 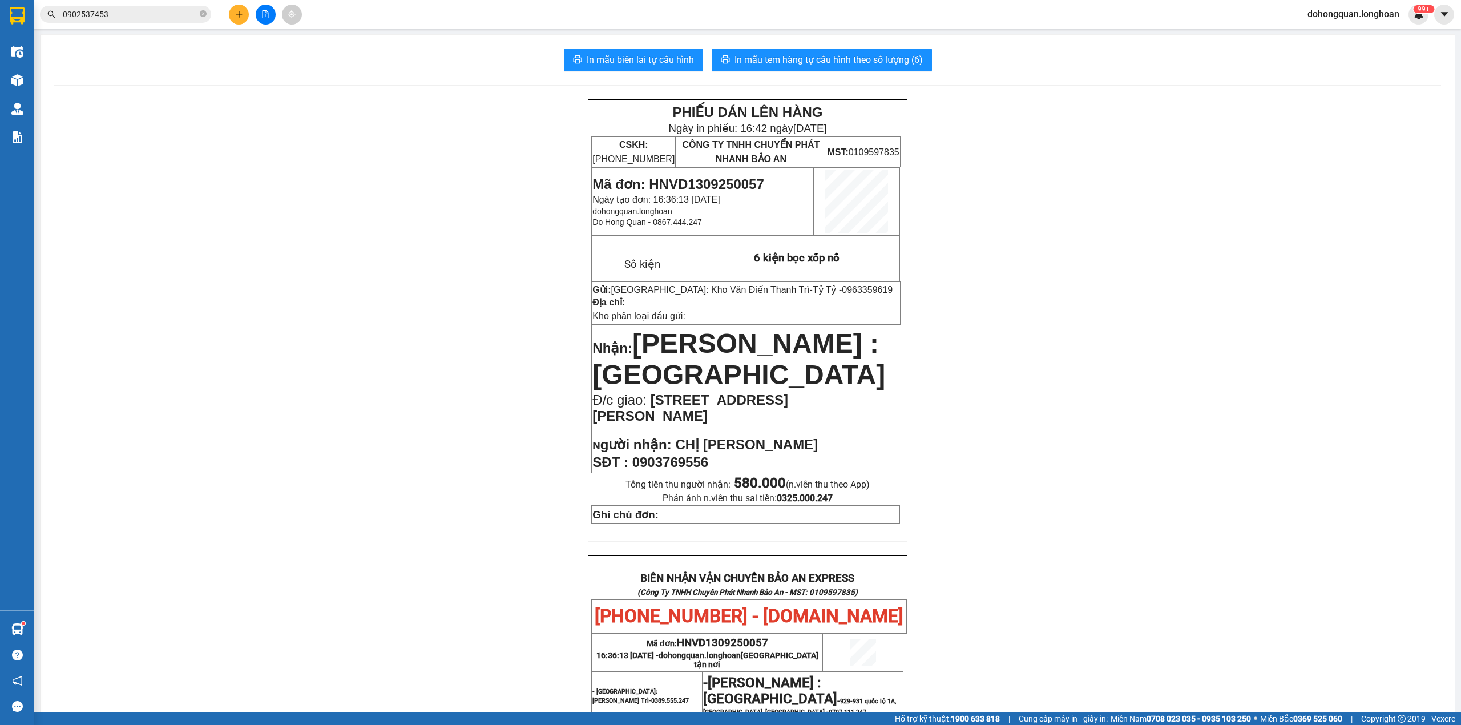 What do you see at coordinates (1419, 14) in the screenshot?
I see `img: icon-new-feature` at bounding box center [1419, 14].